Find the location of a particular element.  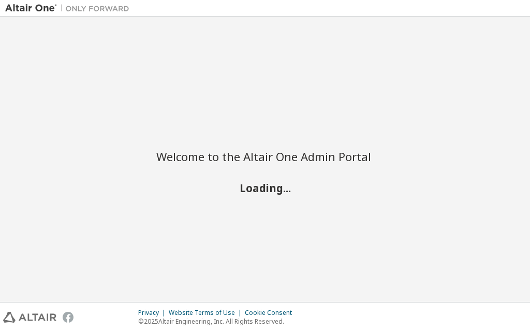

h2: Welcome to the Altair One Admin Portal is located at coordinates (265, 156).